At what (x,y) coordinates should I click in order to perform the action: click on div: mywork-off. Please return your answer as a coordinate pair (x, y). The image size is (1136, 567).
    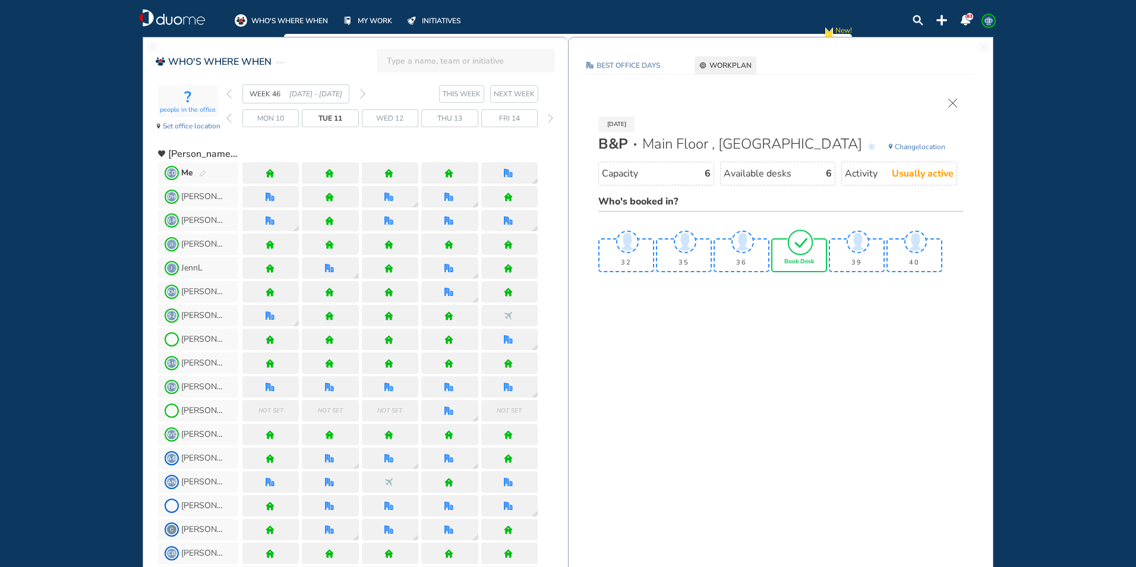
    Looking at the image, I should click on (347, 20).